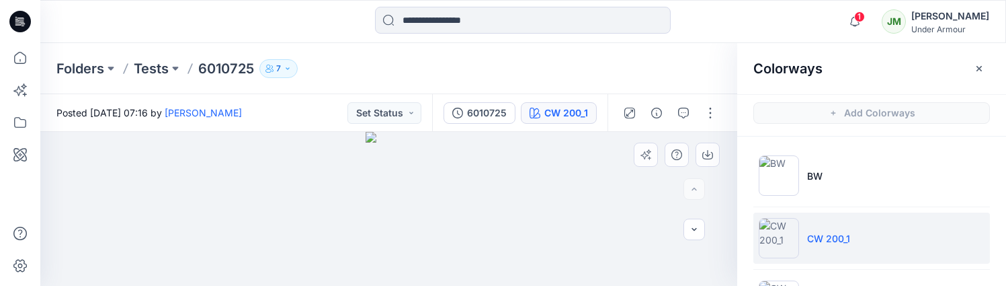  I want to click on h2: Colorways, so click(787, 69).